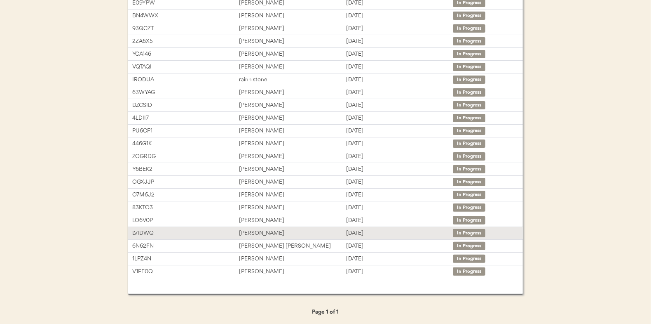 This screenshot has height=324, width=651. What do you see at coordinates (186, 67) in the screenshot?
I see `div: VQTAQI` at bounding box center [186, 67].